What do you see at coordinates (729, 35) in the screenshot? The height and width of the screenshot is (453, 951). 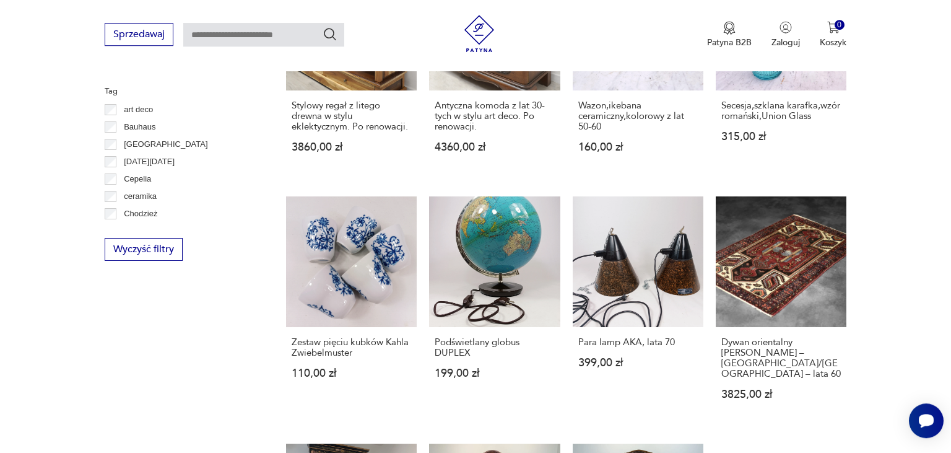 I see `a: Ikona medaluPatyna B2B` at bounding box center [729, 35].